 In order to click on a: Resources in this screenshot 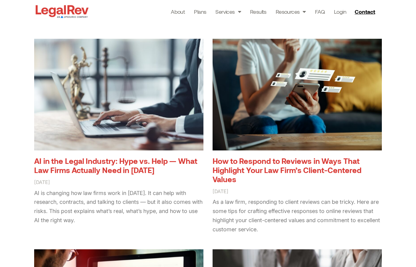, I will do `click(291, 12)`.